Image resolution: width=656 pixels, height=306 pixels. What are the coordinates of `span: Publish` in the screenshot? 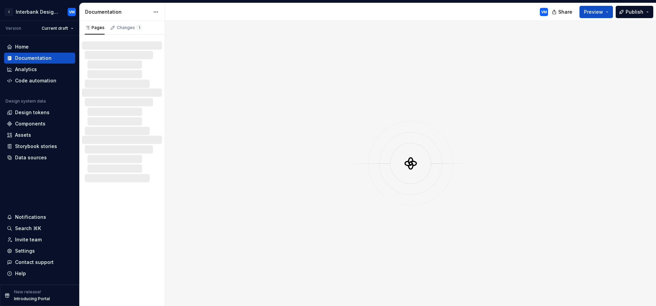 It's located at (634, 12).